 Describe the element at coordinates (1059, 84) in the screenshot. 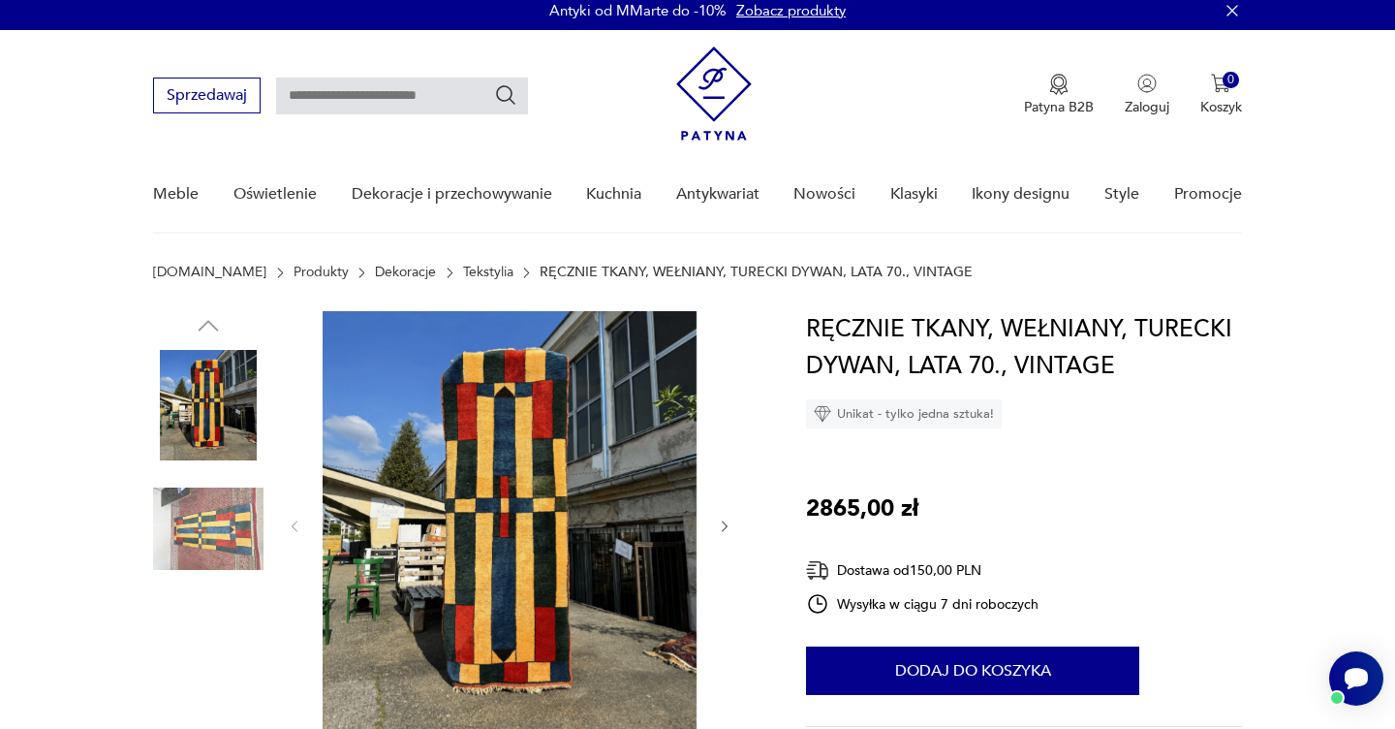

I see `img: Ikona medalu` at that location.